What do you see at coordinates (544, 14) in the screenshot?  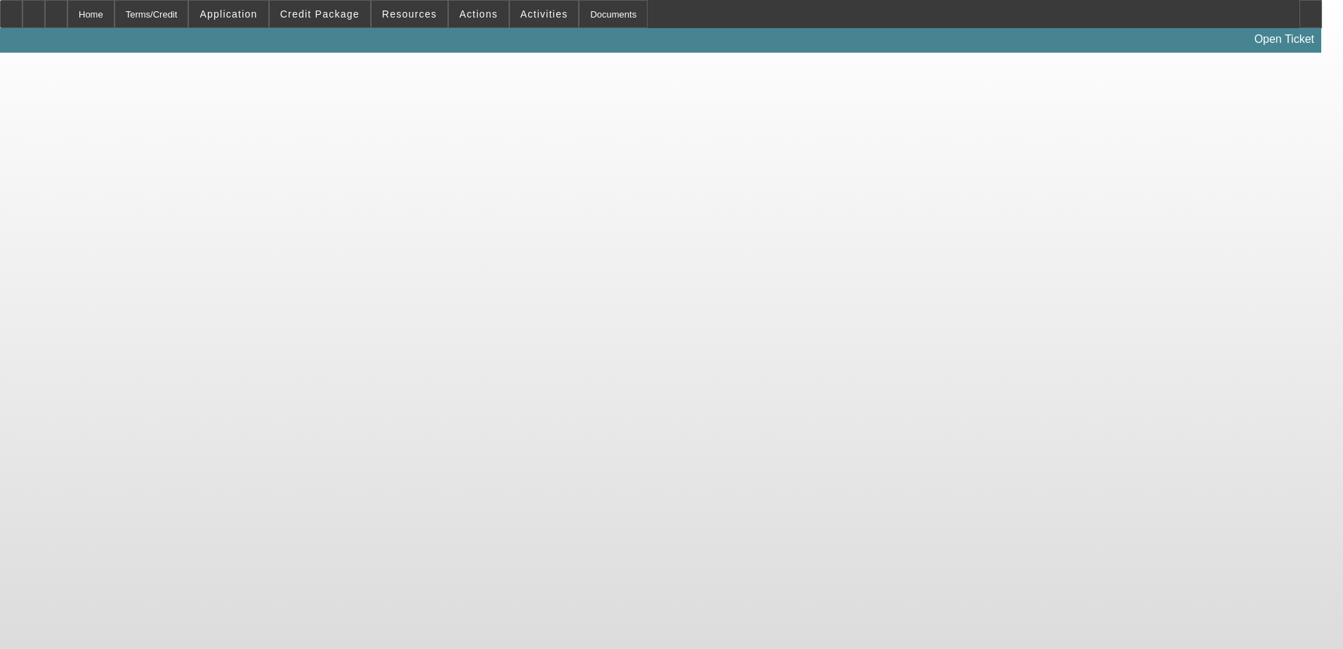 I see `span: Activities` at bounding box center [544, 14].